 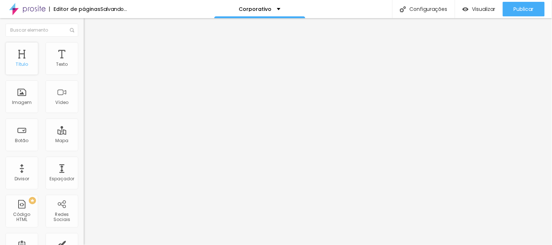 I want to click on img: view-1.svg, so click(x=466, y=9).